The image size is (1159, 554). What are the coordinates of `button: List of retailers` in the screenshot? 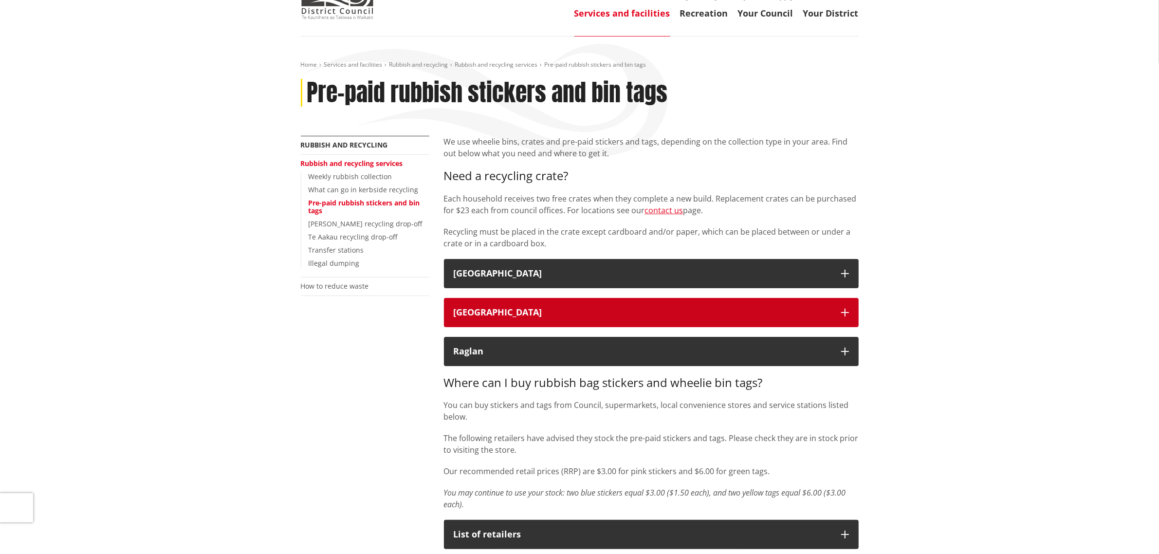 It's located at (651, 534).